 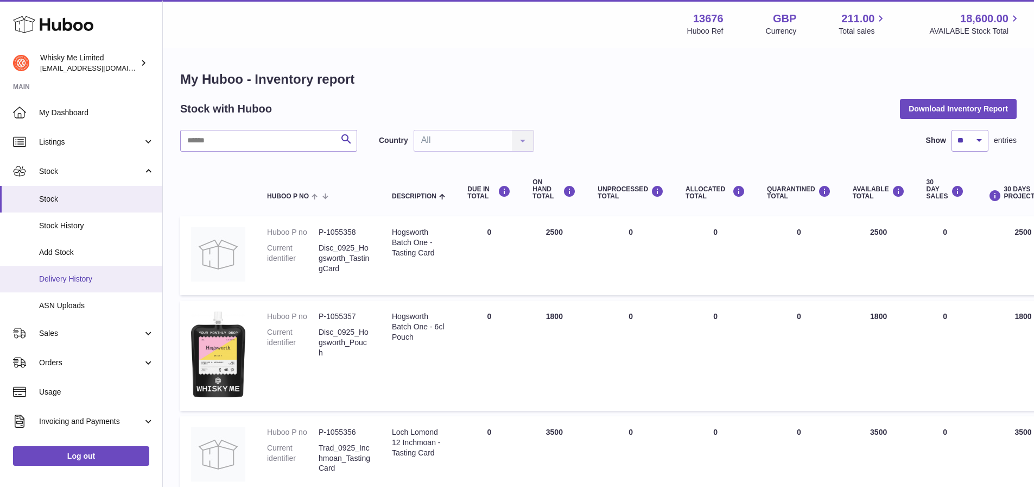 What do you see at coordinates (709, 18) in the screenshot?
I see `strong: 13676` at bounding box center [709, 18].